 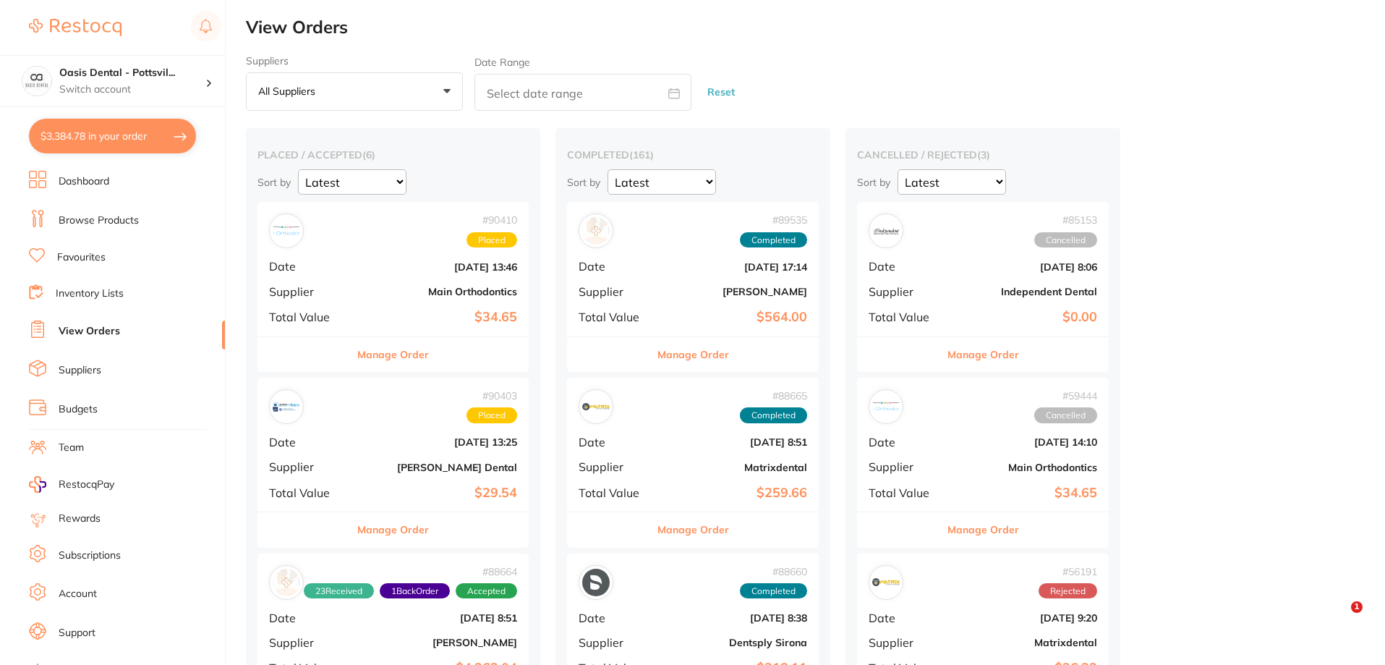 What do you see at coordinates (75, 27) in the screenshot?
I see `a: Restocq Logo` at bounding box center [75, 27].